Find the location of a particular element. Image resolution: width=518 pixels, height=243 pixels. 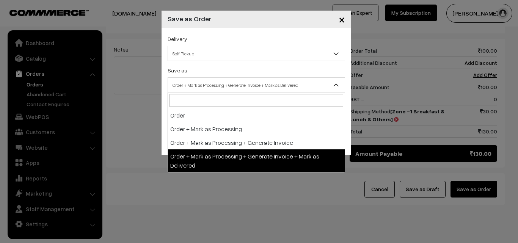

li: Order is located at coordinates (257, 115).